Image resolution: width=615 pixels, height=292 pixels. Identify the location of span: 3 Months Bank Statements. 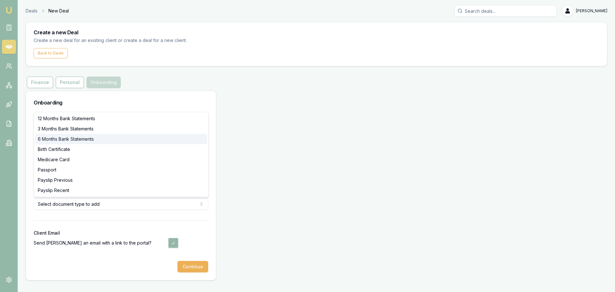
(66, 129).